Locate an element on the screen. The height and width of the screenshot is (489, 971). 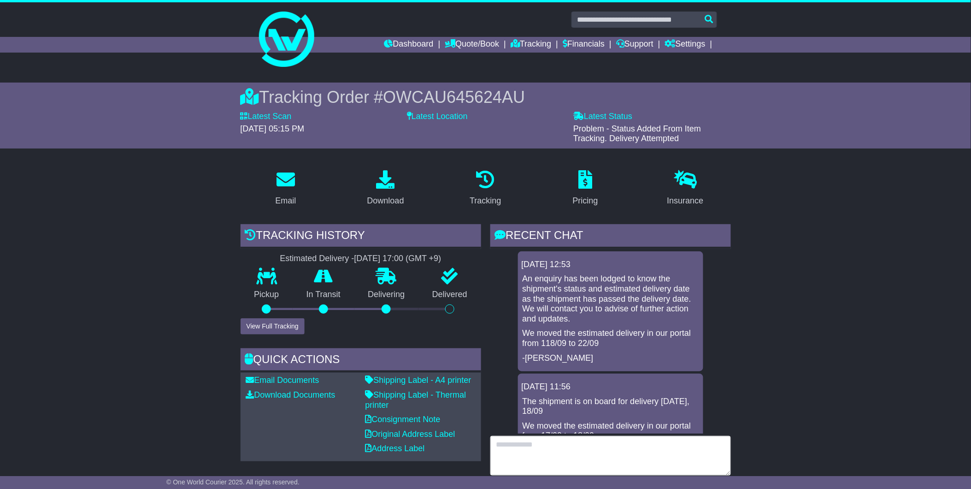
div: Insurance is located at coordinates (685, 200).